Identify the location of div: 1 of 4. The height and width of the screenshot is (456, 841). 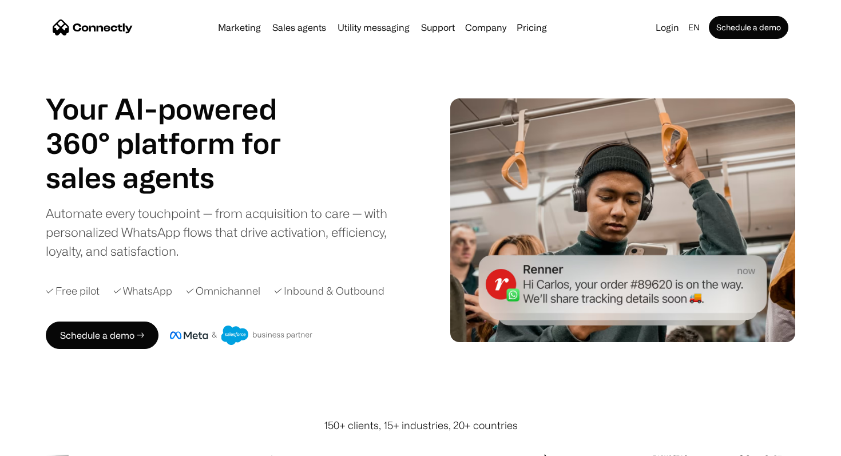
(177, 177).